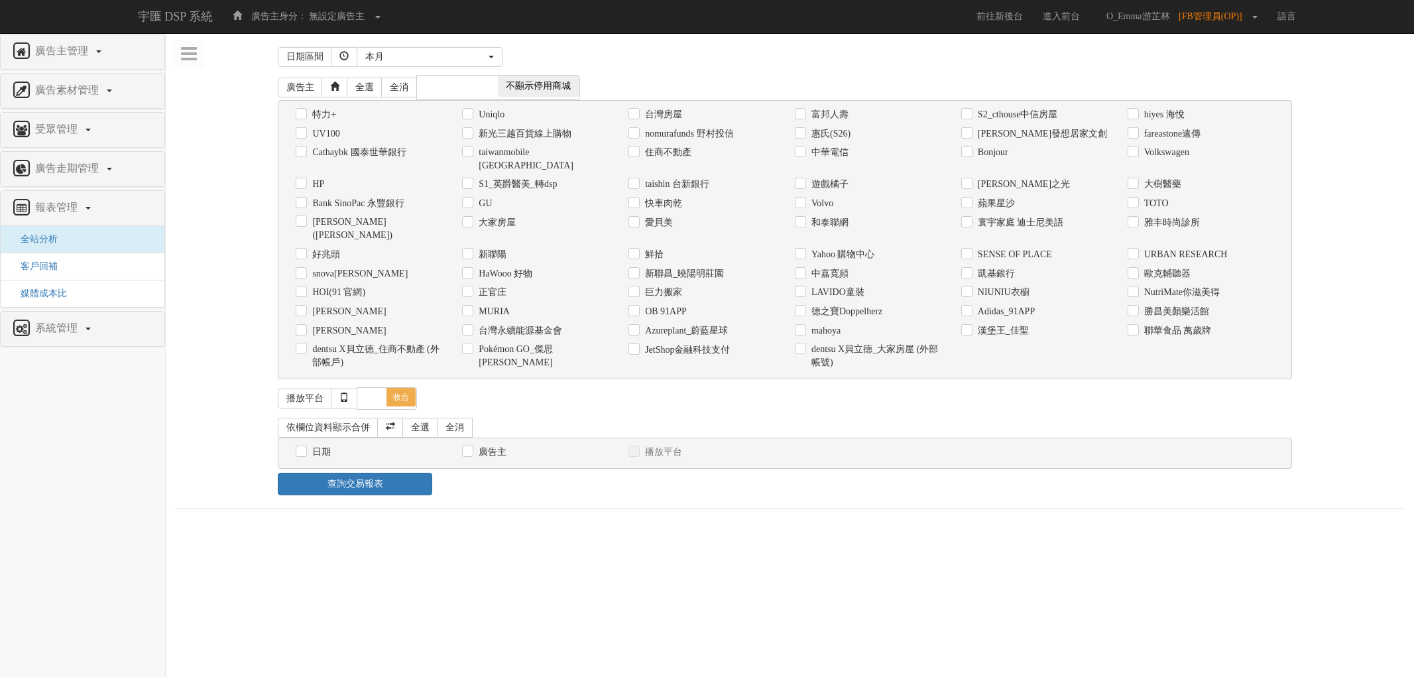 Image resolution: width=1414 pixels, height=677 pixels. Describe the element at coordinates (662, 204) in the screenshot. I see `label: 快車肉乾` at that location.